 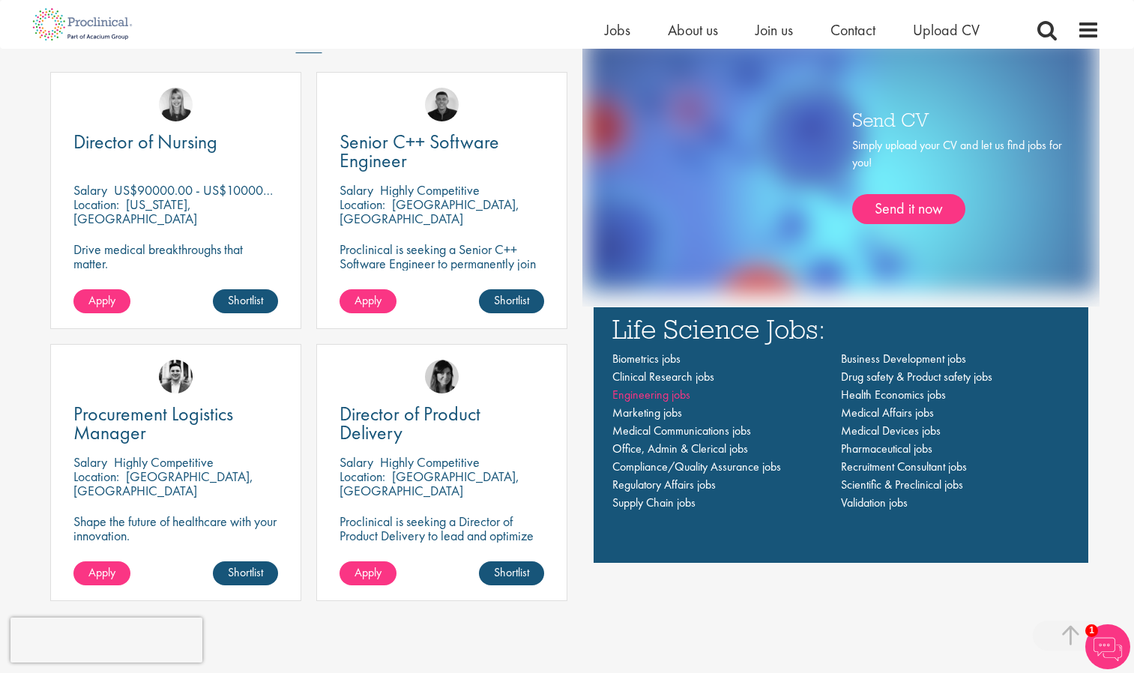 What do you see at coordinates (618, 30) in the screenshot?
I see `a: Jobs` at bounding box center [618, 30].